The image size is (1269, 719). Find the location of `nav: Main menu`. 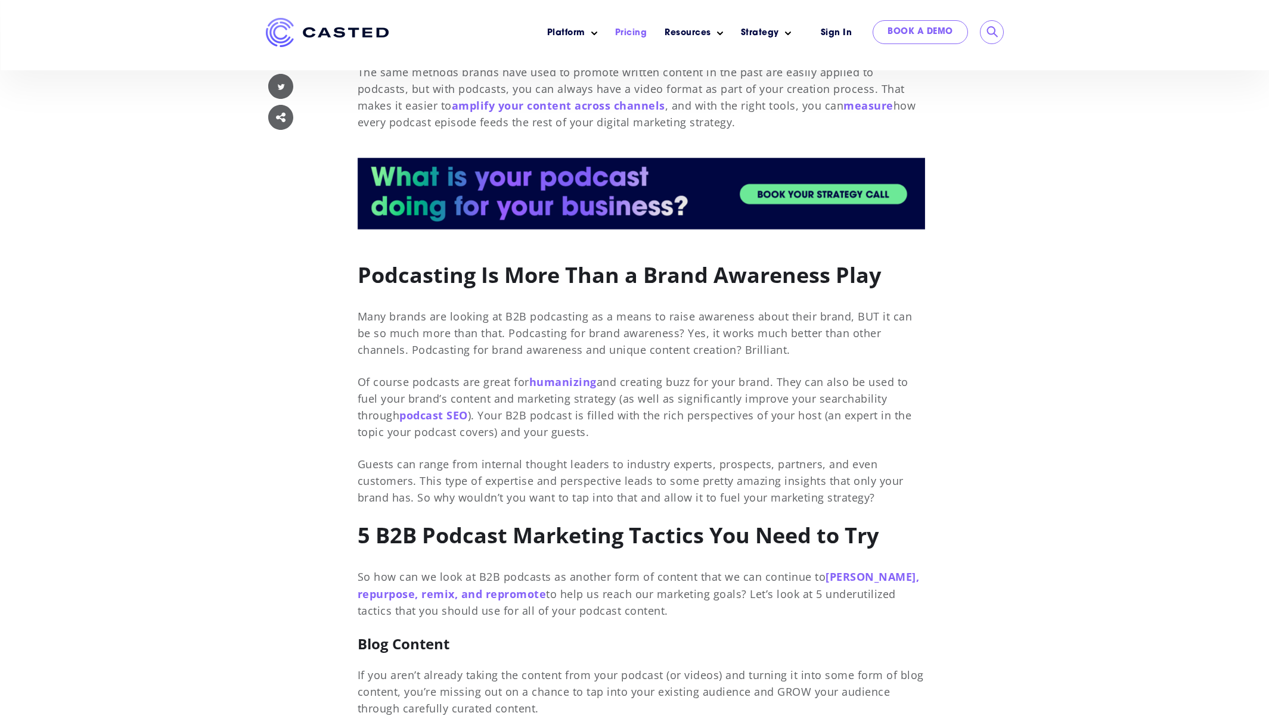

nav: Main menu is located at coordinates (603, 33).